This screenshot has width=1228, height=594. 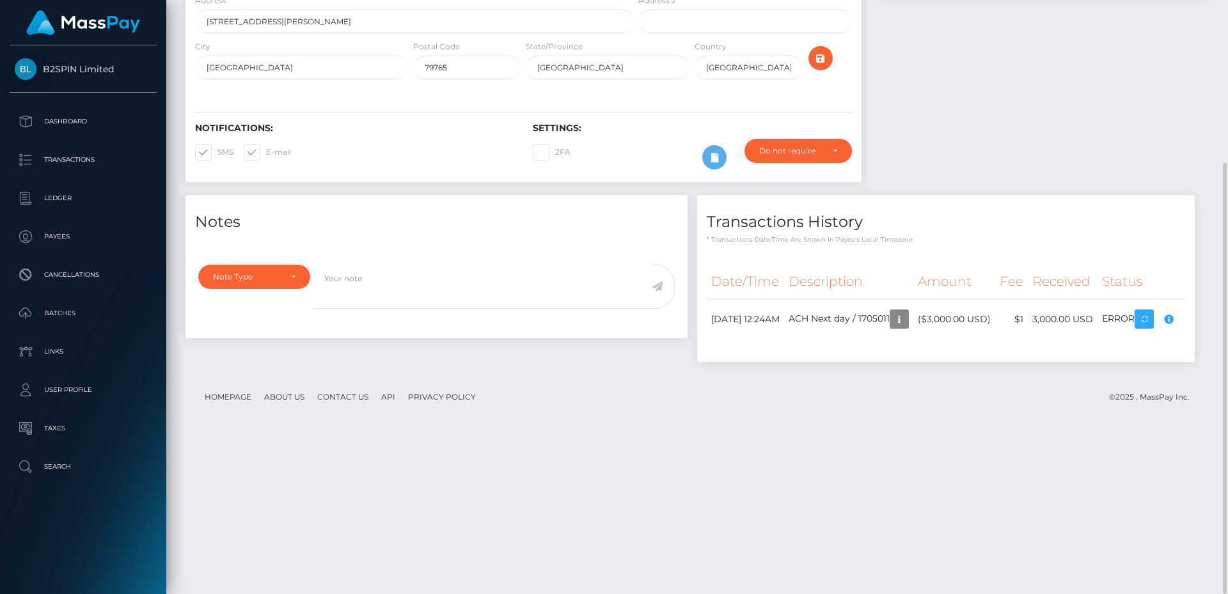 I want to click on td: ERROR, so click(x=1141, y=319).